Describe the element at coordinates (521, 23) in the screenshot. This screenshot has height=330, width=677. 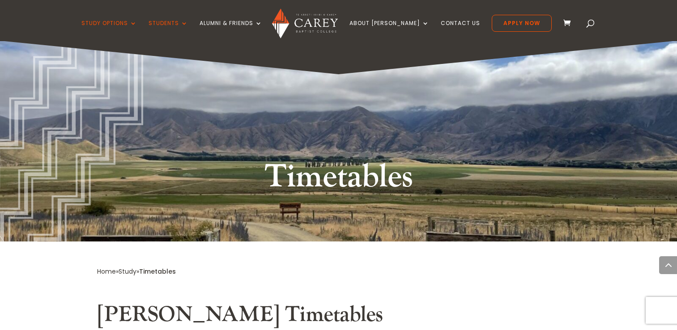
I see `a: Apply Now` at that location.